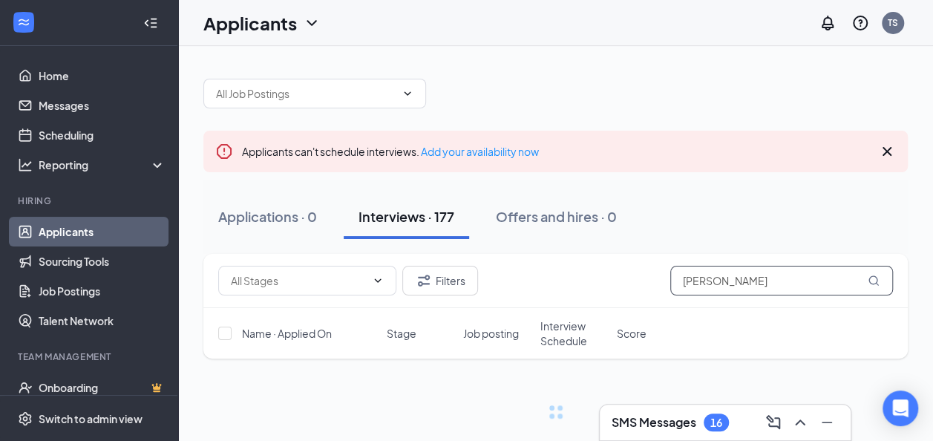 The image size is (933, 441). What do you see at coordinates (102, 105) in the screenshot?
I see `a: Messages` at bounding box center [102, 105].